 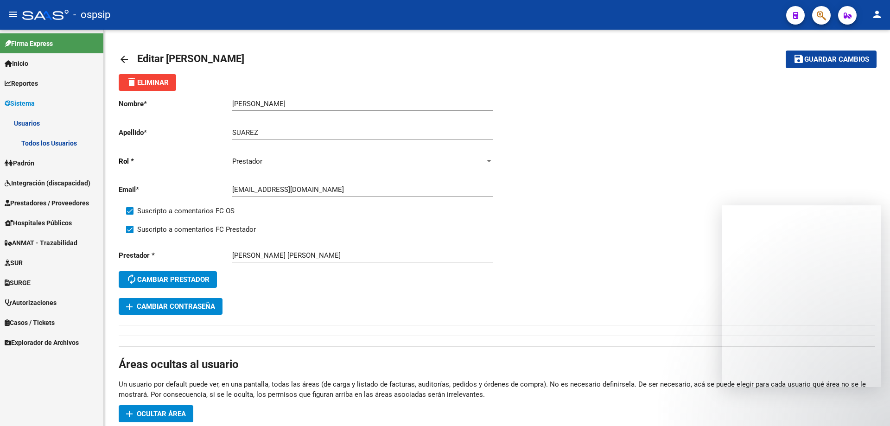 What do you see at coordinates (168, 280) in the screenshot?
I see `button: Cambiar prestador` at bounding box center [168, 280].